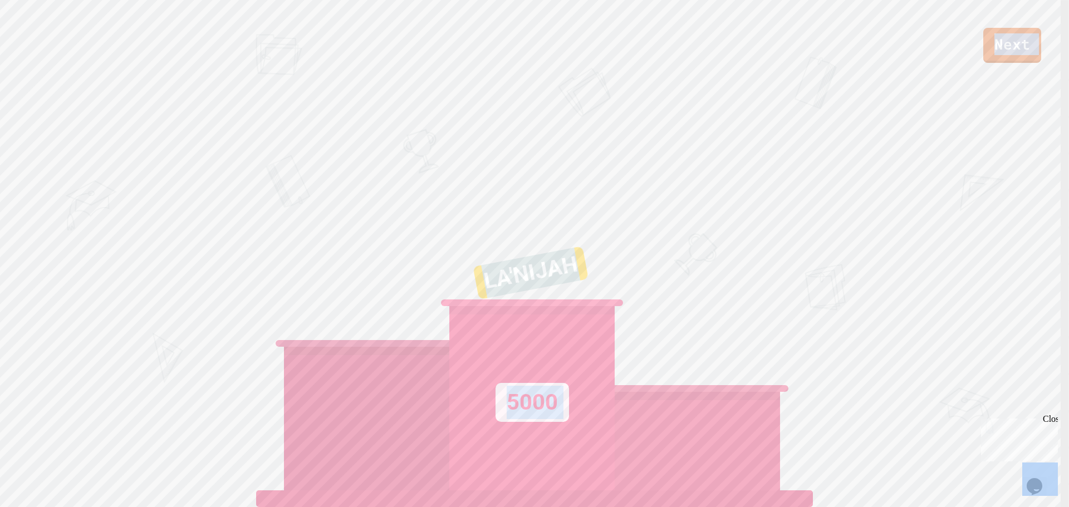 The height and width of the screenshot is (507, 1069). What do you see at coordinates (530, 273) in the screenshot?
I see `div: LA'NIJAH` at bounding box center [530, 273].